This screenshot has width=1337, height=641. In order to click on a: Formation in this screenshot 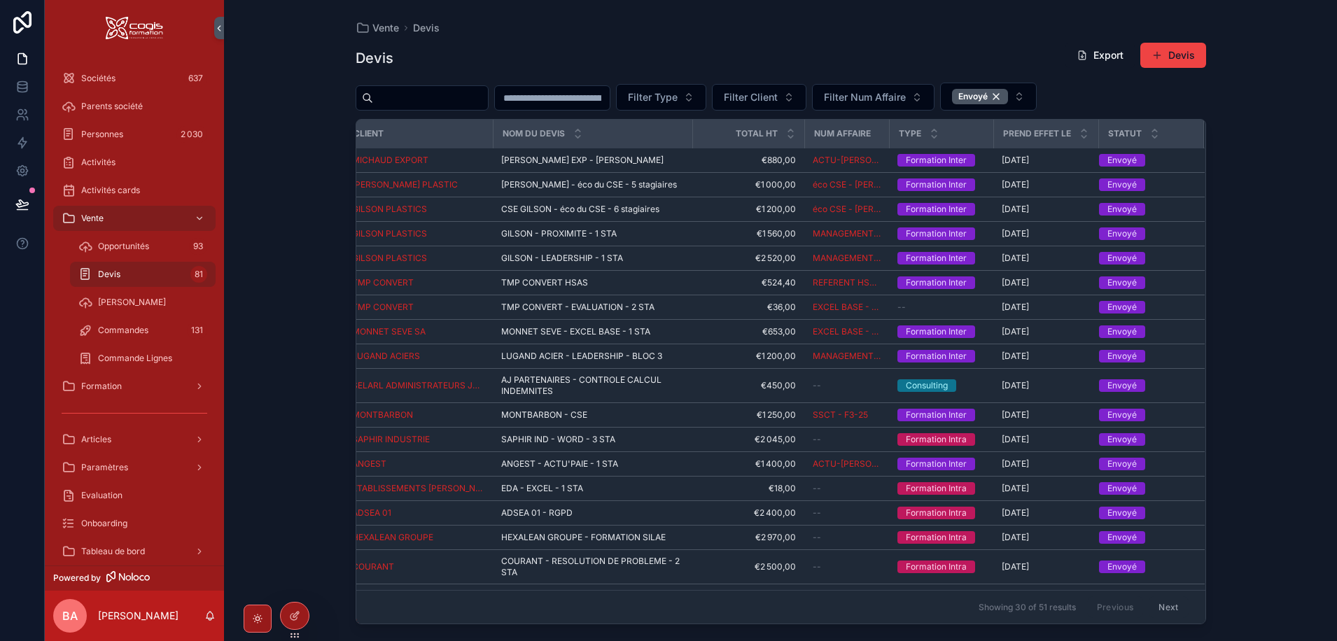, I will do `click(134, 387)`.